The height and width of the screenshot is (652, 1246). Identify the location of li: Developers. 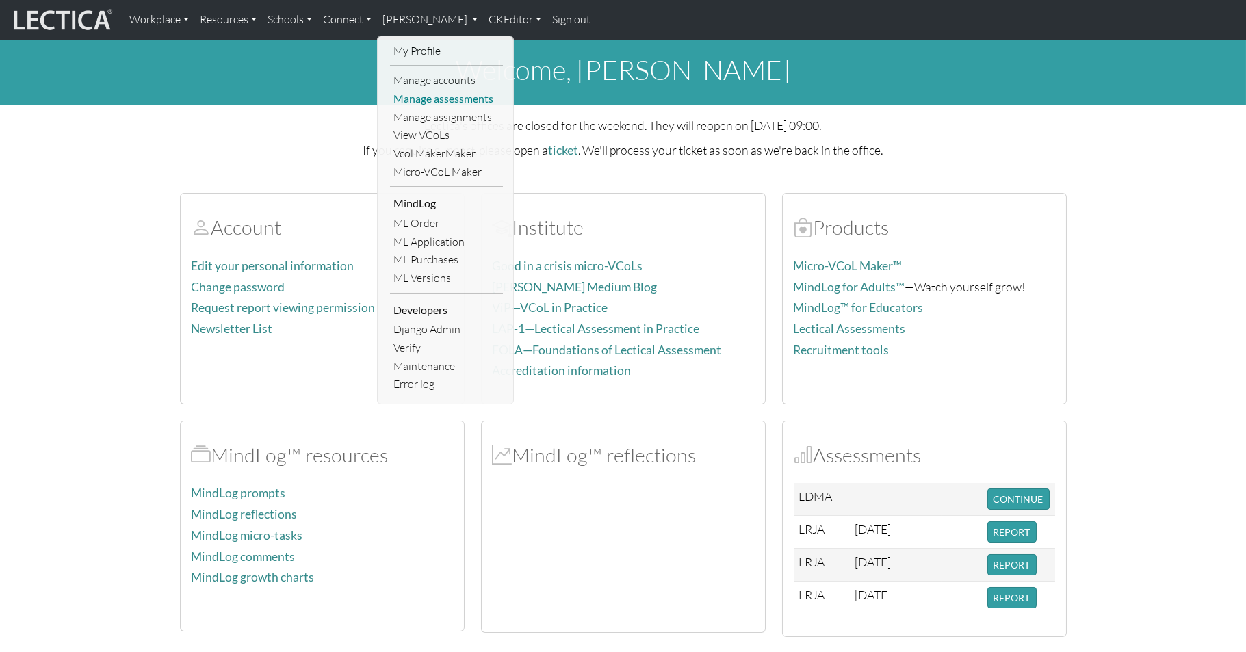
(446, 310).